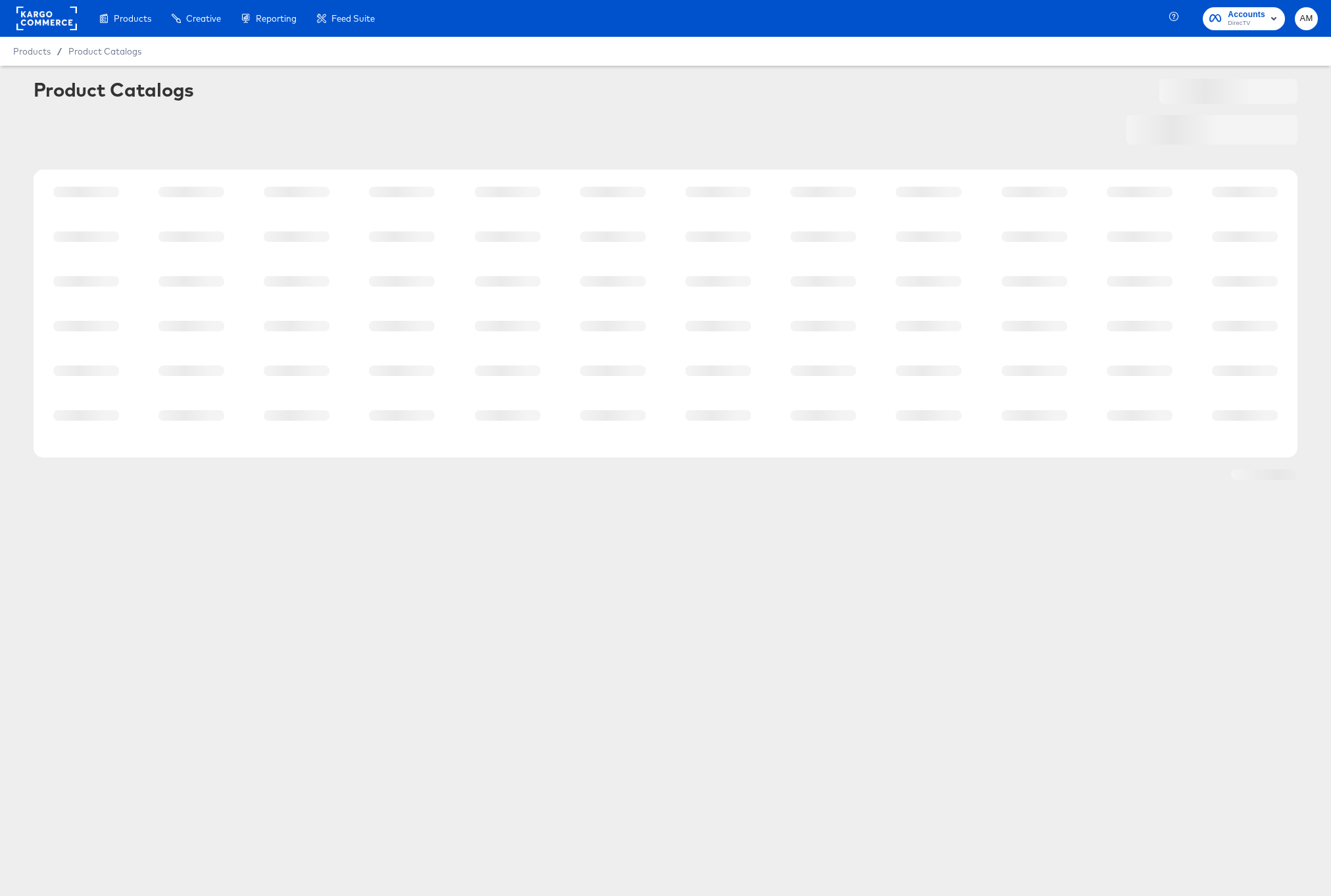  Describe the element at coordinates (353, 19) in the screenshot. I see `span: Feed Suite` at that location.